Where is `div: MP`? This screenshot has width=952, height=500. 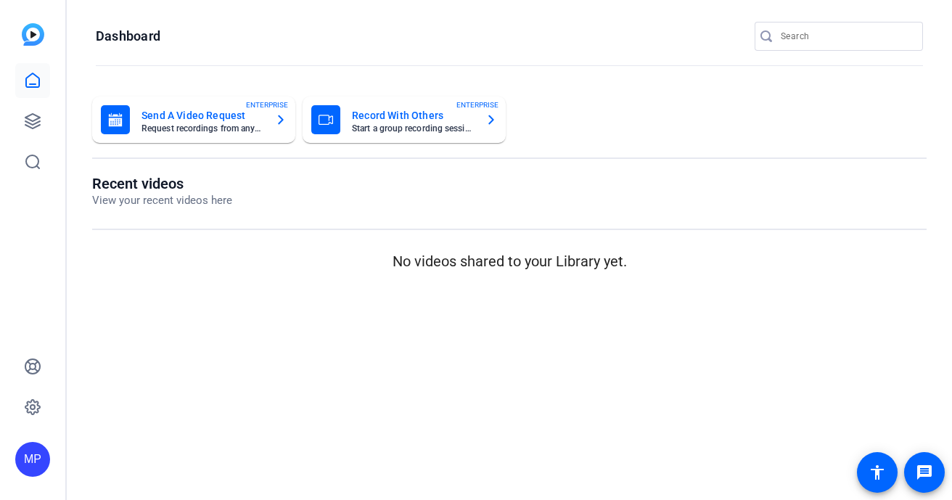 div: MP is located at coordinates (33, 459).